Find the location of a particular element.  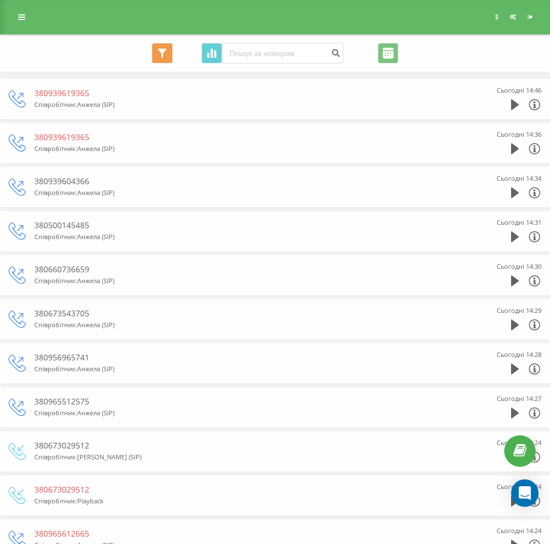

div: Сьогодні 14:31 is located at coordinates (519, 223).